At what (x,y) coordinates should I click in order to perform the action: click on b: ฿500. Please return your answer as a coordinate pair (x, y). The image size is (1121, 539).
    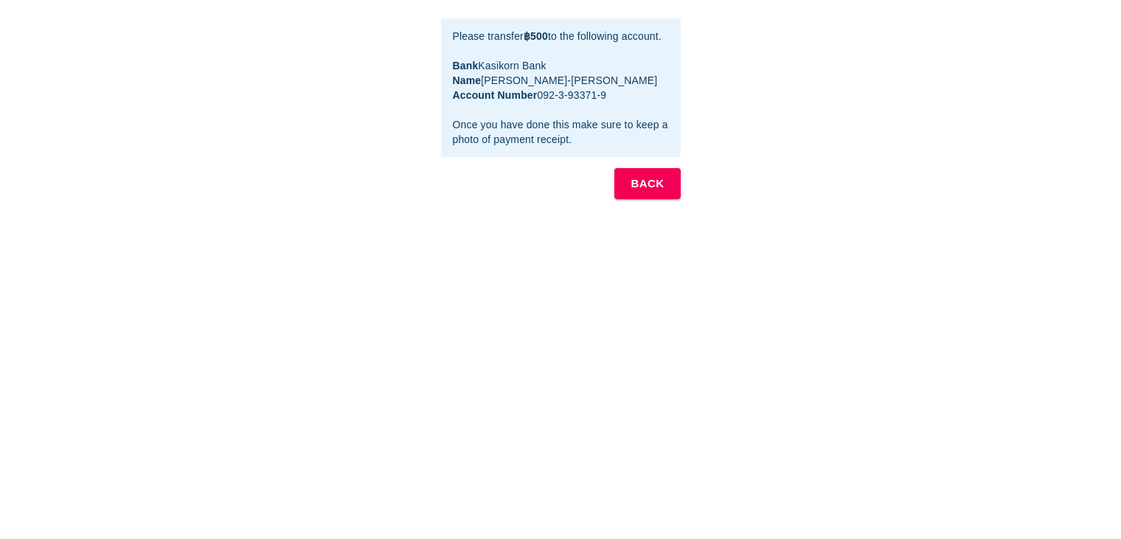
    Looking at the image, I should click on (536, 36).